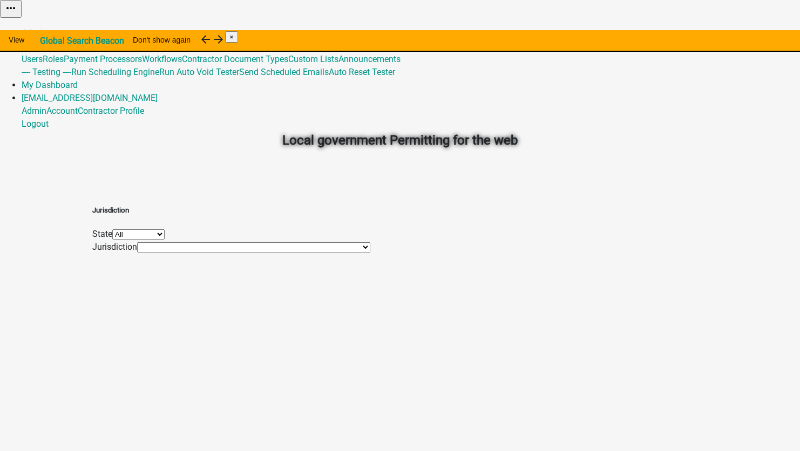 This screenshot has width=800, height=451. What do you see at coordinates (161, 40) in the screenshot?
I see `button: Don't show again` at bounding box center [161, 40].